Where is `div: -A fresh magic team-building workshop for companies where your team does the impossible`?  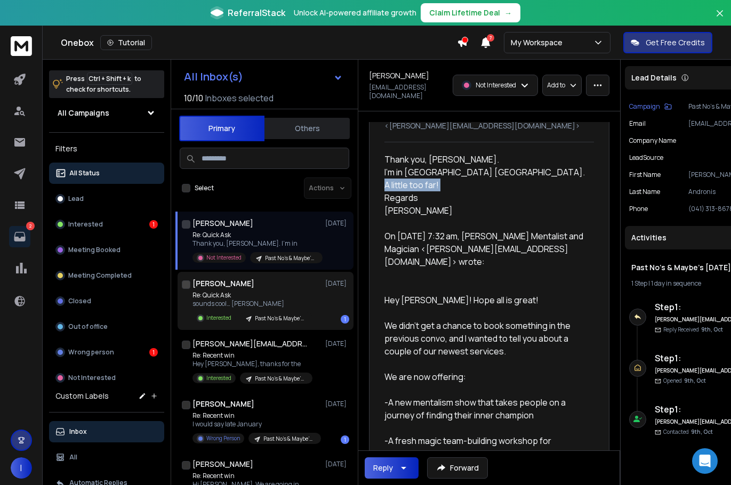
div: -A fresh magic team-building workshop for companies where your team does the impossible is located at coordinates (485, 447).